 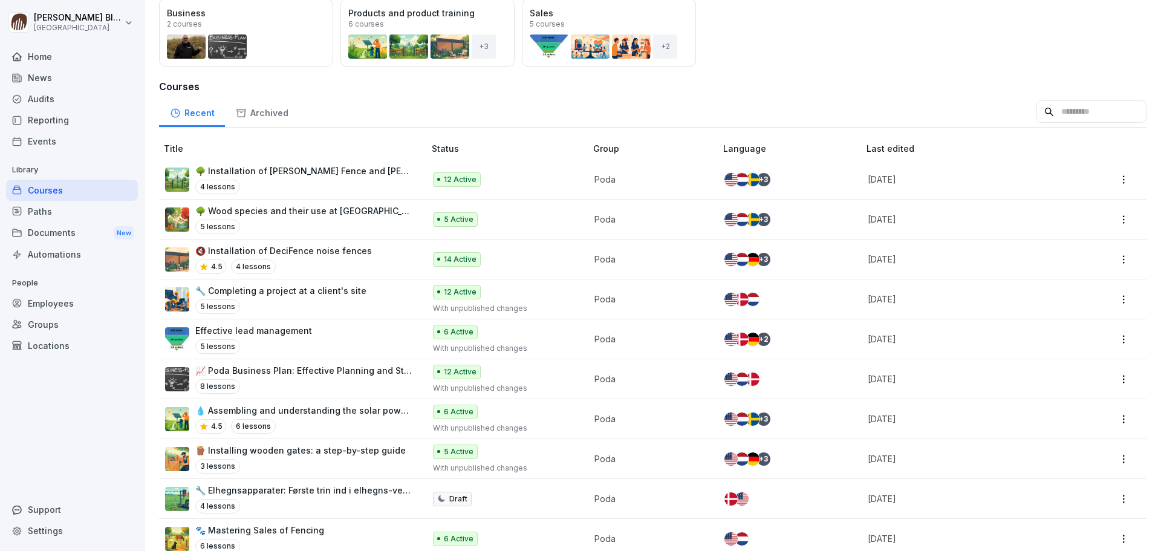 What do you see at coordinates (184, 24) in the screenshot?
I see `p: 2 courses` at bounding box center [184, 24].